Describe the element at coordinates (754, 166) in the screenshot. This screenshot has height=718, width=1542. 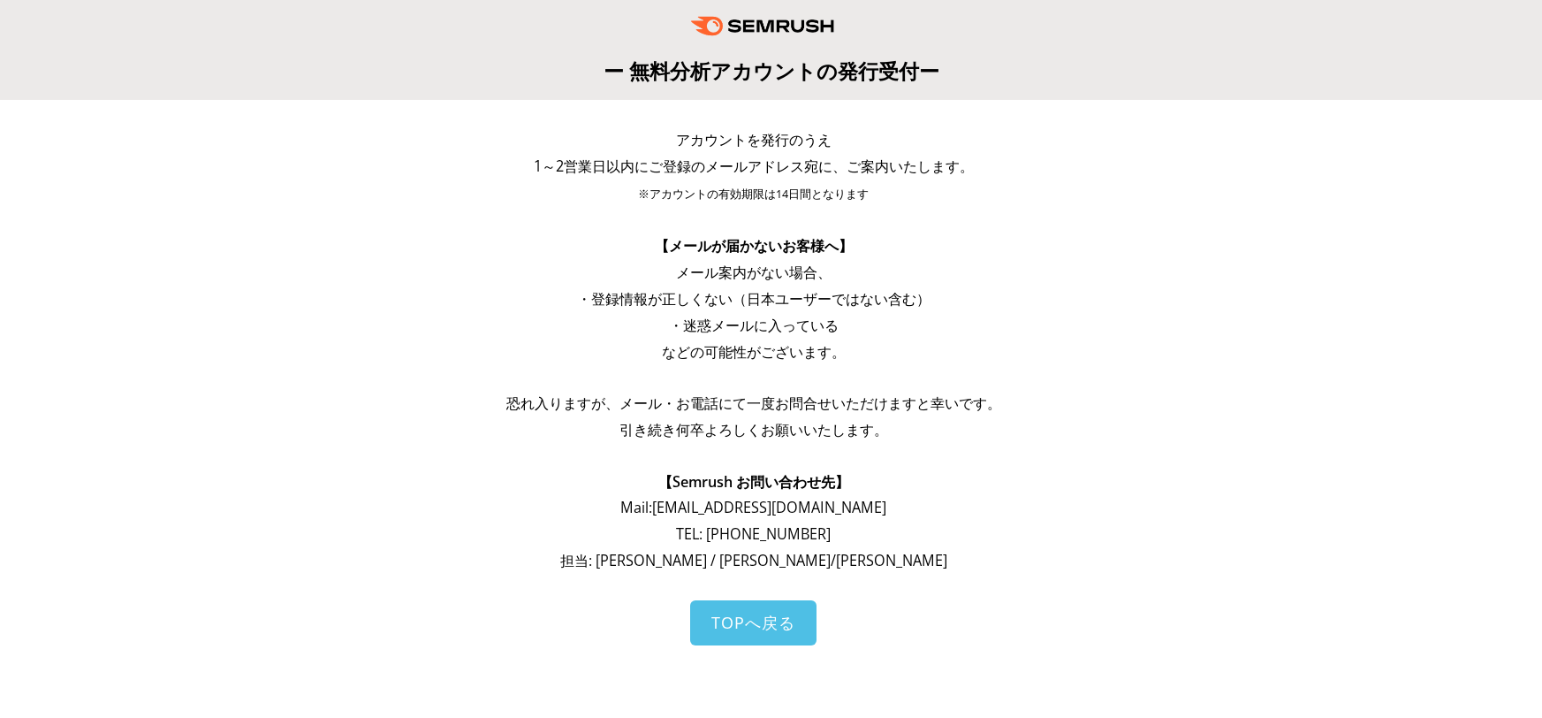
I see `span: 1～2営業日以内にご登録のメールアドレス宛に、ご案内いたします。` at that location.